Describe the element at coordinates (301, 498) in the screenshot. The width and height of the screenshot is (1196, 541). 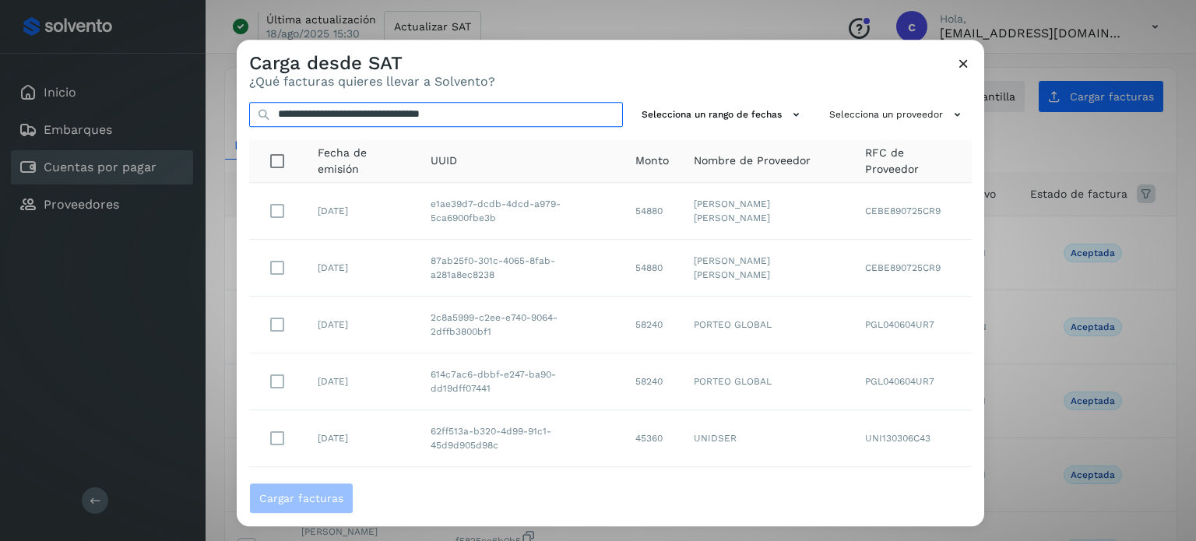
I see `button: Cargar facturas` at that location.